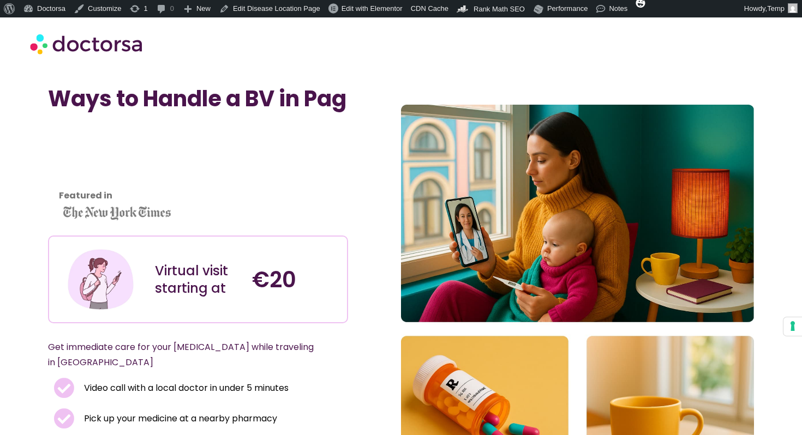 This screenshot has width=802, height=435. Describe the element at coordinates (372, 8) in the screenshot. I see `span: Edit with Elementor` at that location.